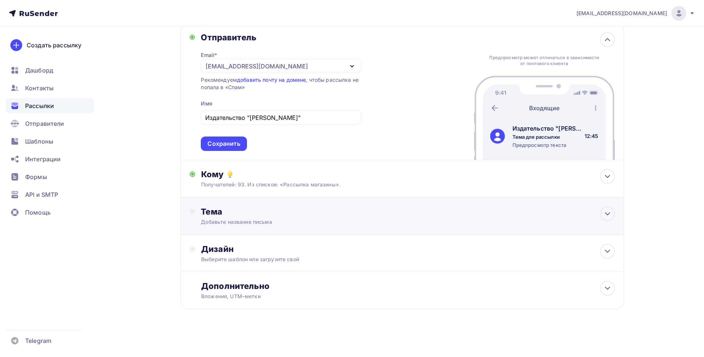  I want to click on div: Выберите шаблон или загрузите свой, so click(387, 259).